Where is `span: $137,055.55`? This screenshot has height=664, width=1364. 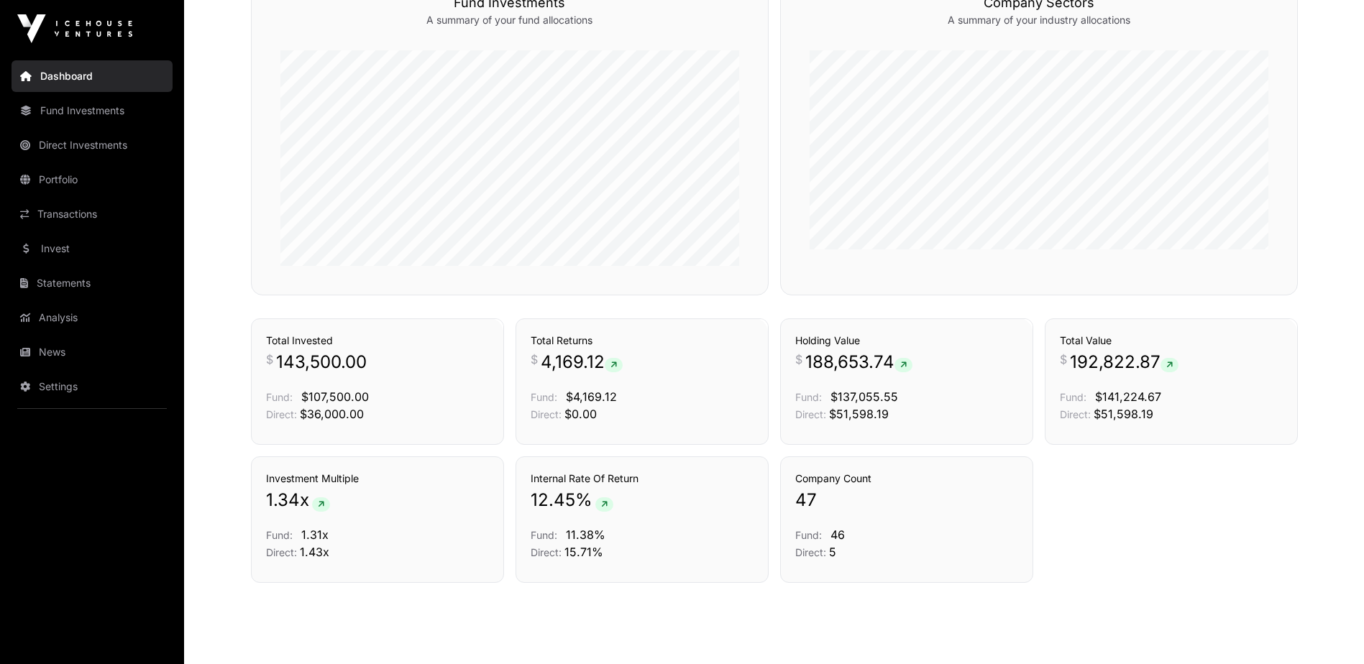
span: $137,055.55 is located at coordinates (864, 397).